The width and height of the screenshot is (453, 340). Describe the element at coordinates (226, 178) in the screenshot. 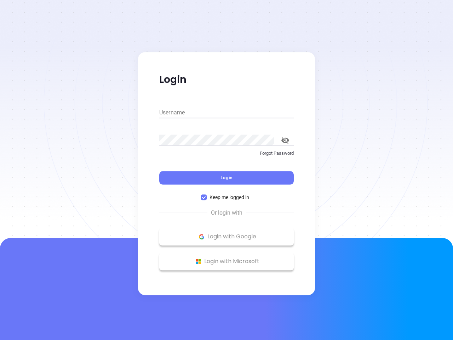

I see `button: Login` at that location.